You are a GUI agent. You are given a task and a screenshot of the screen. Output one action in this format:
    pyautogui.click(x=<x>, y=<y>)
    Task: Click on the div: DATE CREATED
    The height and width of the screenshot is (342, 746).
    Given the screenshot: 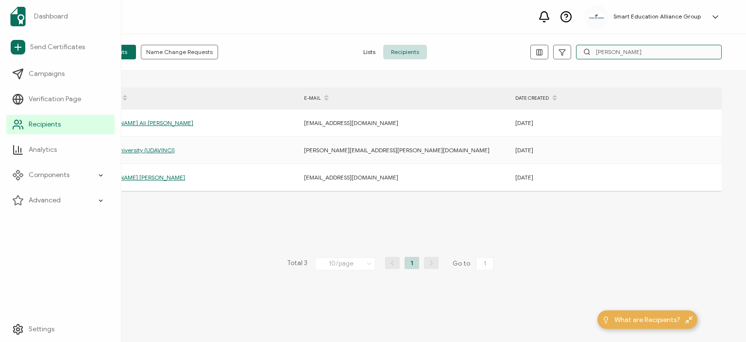 What is the action you would take?
    pyautogui.click(x=616, y=98)
    